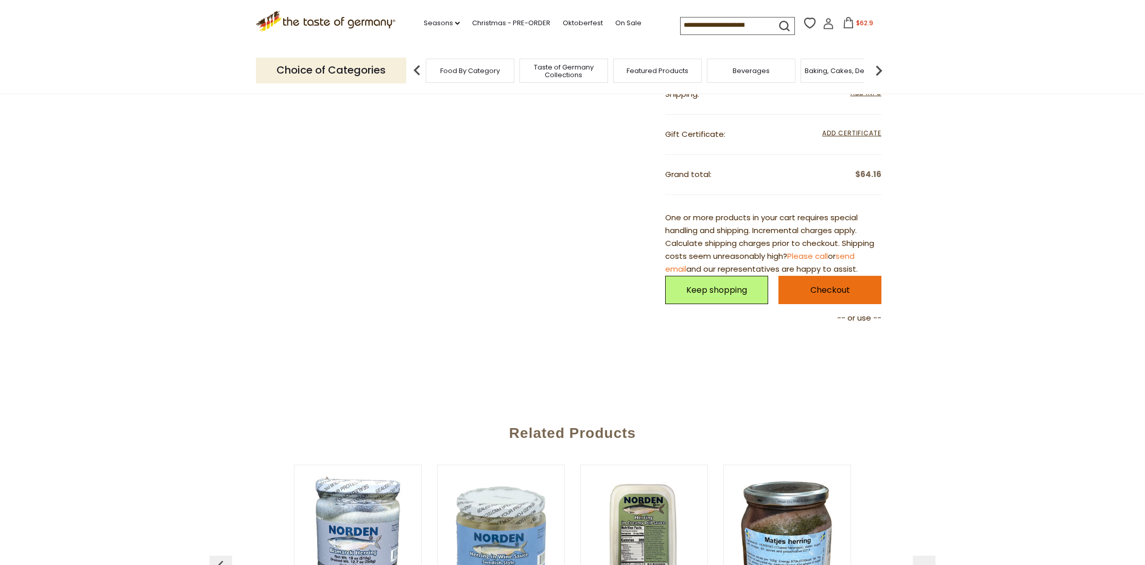 Image resolution: width=1145 pixels, height=565 pixels. Describe the element at coordinates (807, 256) in the screenshot. I see `a: Please call` at that location.